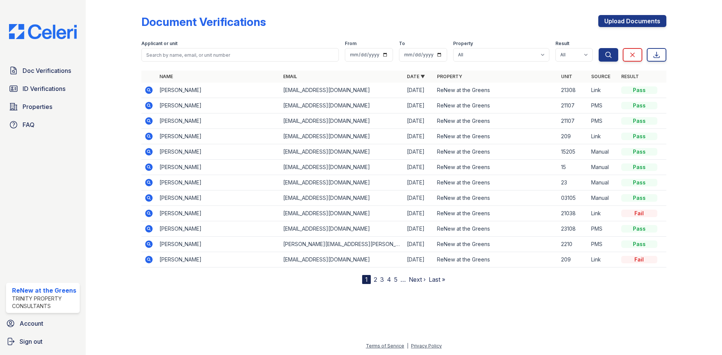 The height and width of the screenshot is (355, 722). I want to click on span: Account, so click(31, 324).